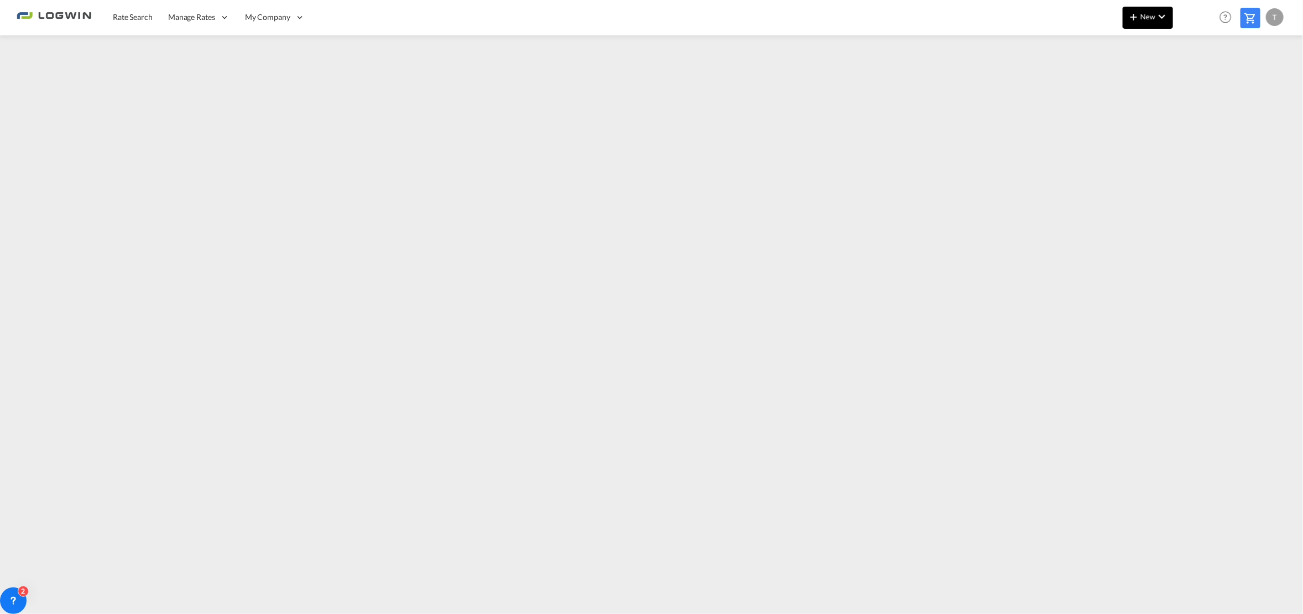  I want to click on span: Rate Search, so click(133, 17).